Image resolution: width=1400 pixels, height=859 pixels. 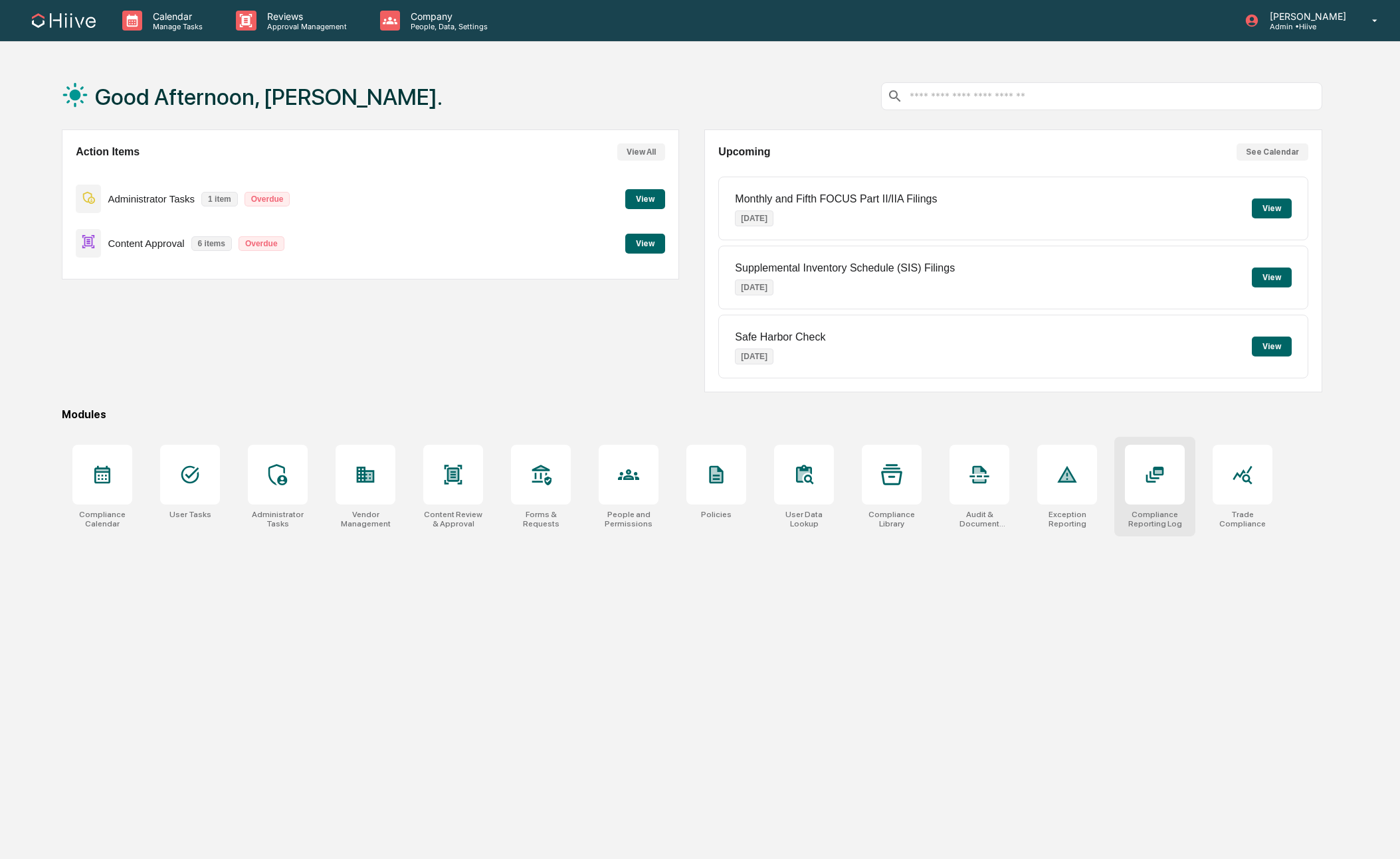 What do you see at coordinates (1272, 152) in the screenshot?
I see `button: See Calendar` at bounding box center [1272, 152].